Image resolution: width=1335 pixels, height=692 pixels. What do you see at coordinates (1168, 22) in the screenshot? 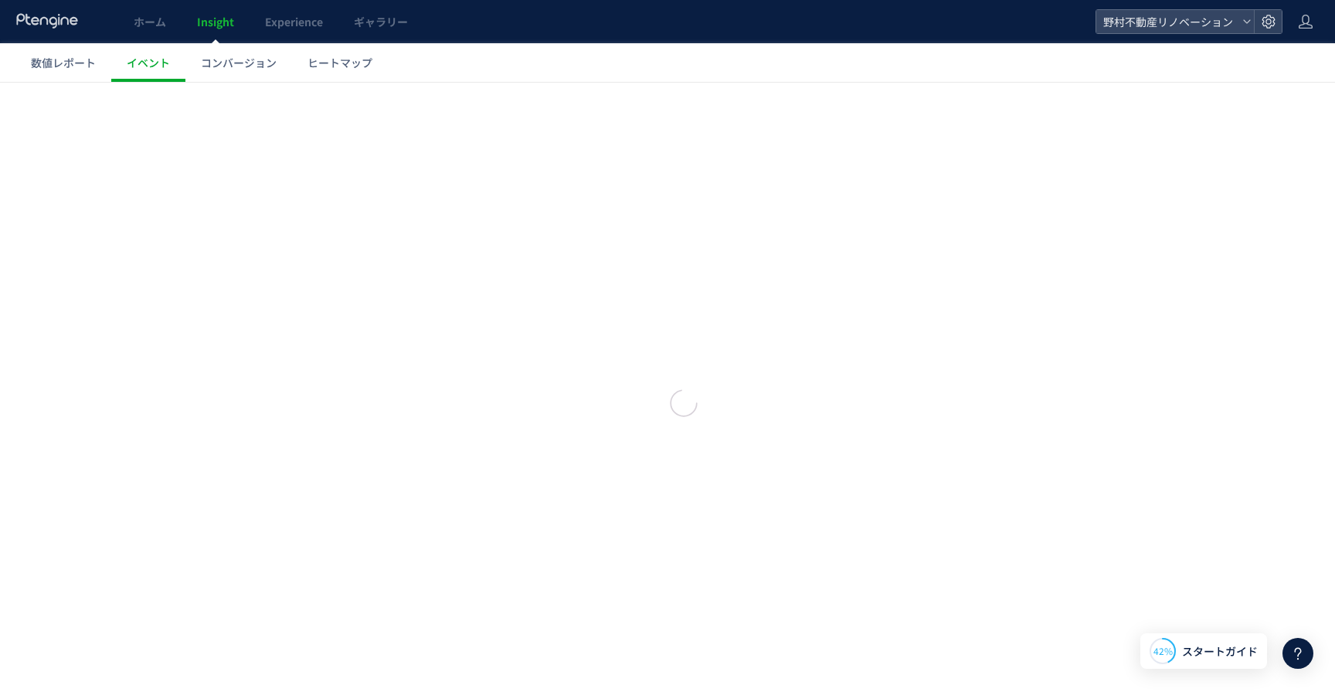
I see `span: 野村不動産リノベーション` at bounding box center [1168, 22].